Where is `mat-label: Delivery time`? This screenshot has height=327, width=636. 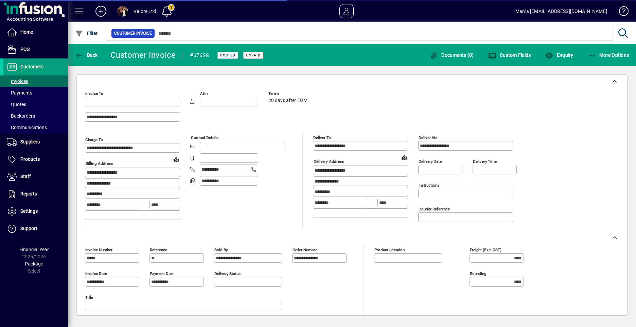
mat-label: Delivery time is located at coordinates (485, 161).